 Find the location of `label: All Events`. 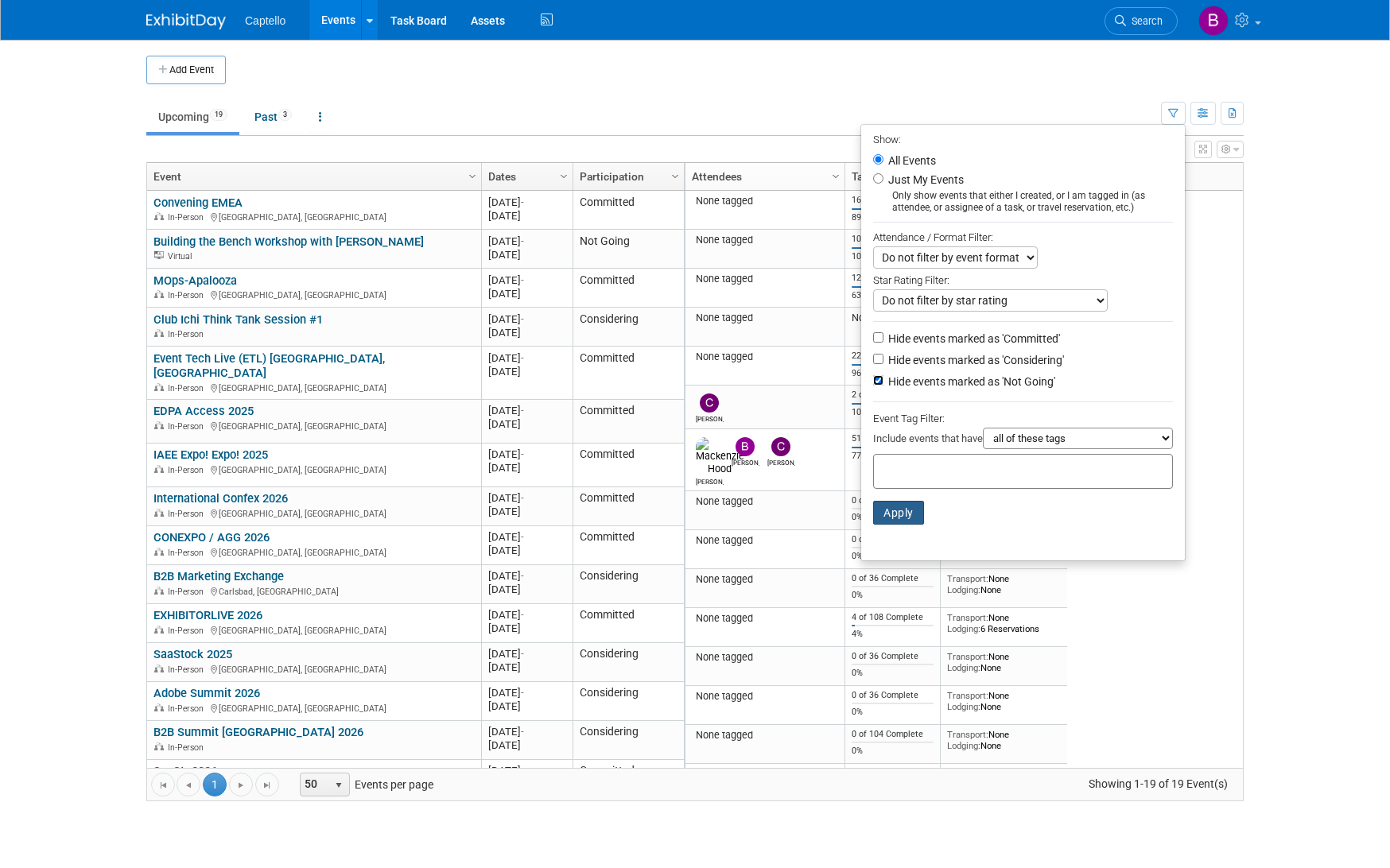

label: All Events is located at coordinates (910, 160).